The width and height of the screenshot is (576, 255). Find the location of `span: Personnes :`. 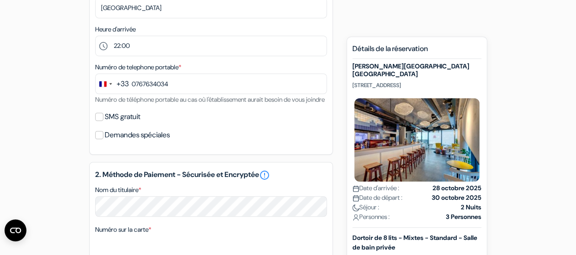

span: Personnes : is located at coordinates (371, 216).